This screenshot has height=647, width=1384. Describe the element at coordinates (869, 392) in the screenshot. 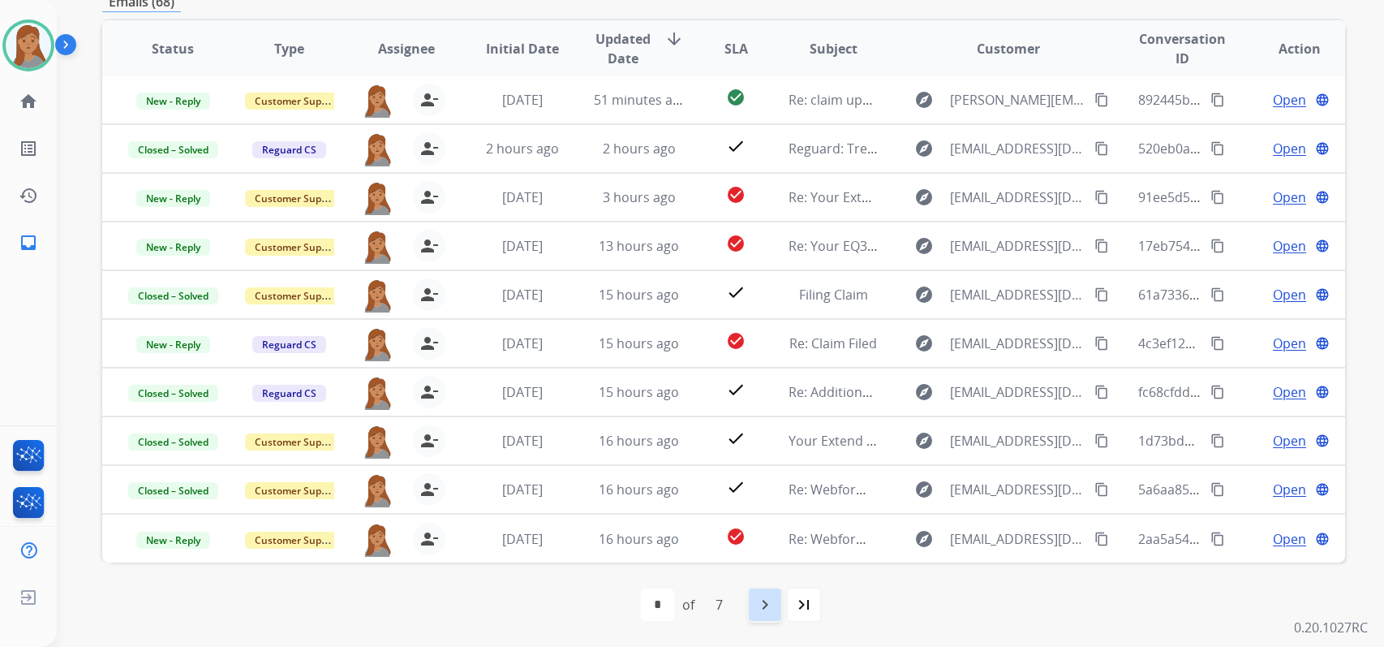

I see `span: Re: Additional Information` at that location.